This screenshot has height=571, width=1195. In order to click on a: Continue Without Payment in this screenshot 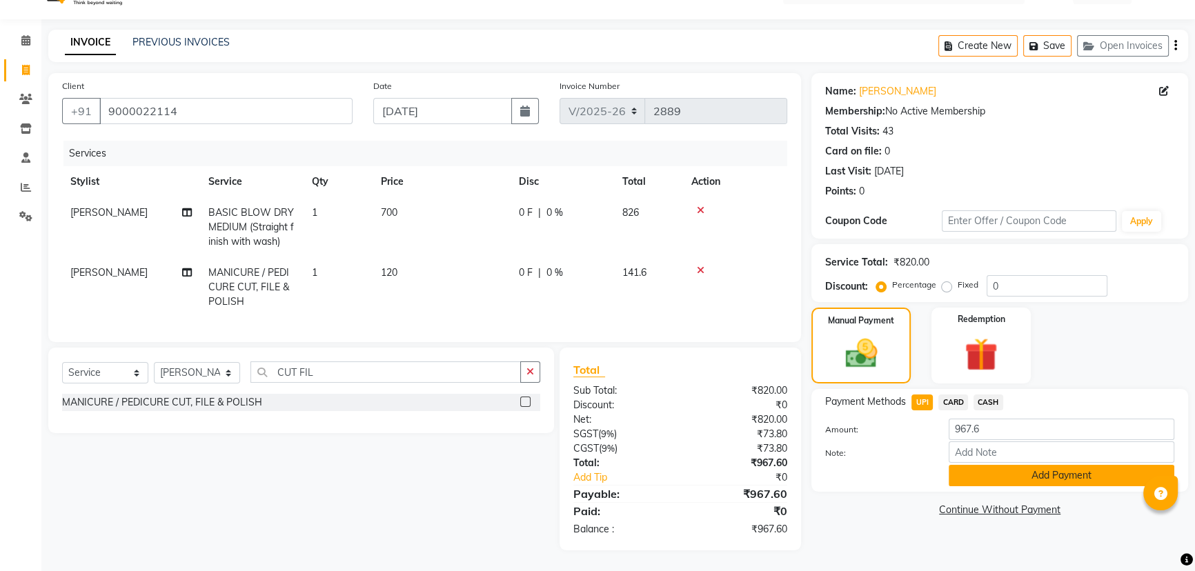, I will do `click(1000, 510)`.